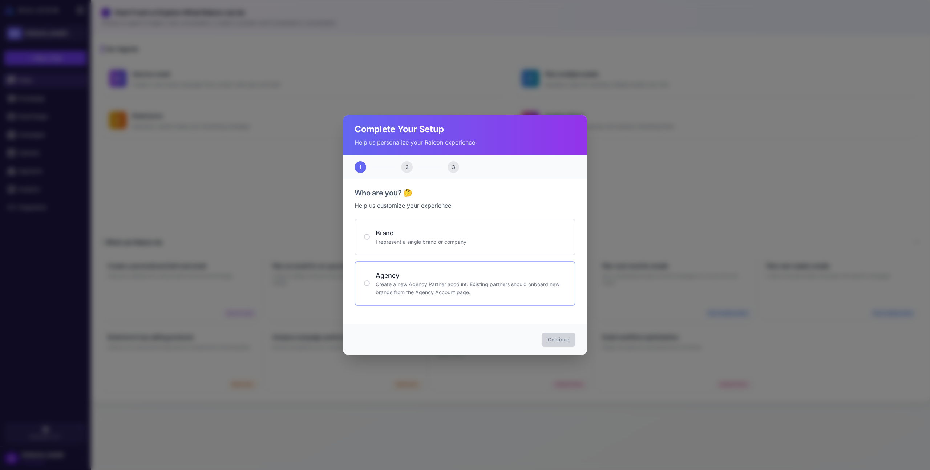 This screenshot has width=930, height=470. Describe the element at coordinates (471, 275) in the screenshot. I see `h4: Agency` at that location.